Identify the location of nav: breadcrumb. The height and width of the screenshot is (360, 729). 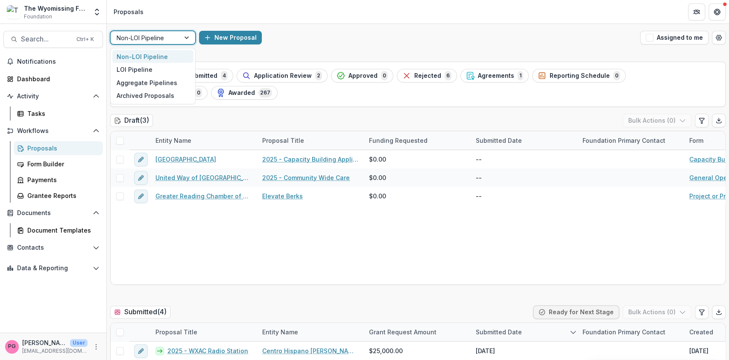
(129, 12).